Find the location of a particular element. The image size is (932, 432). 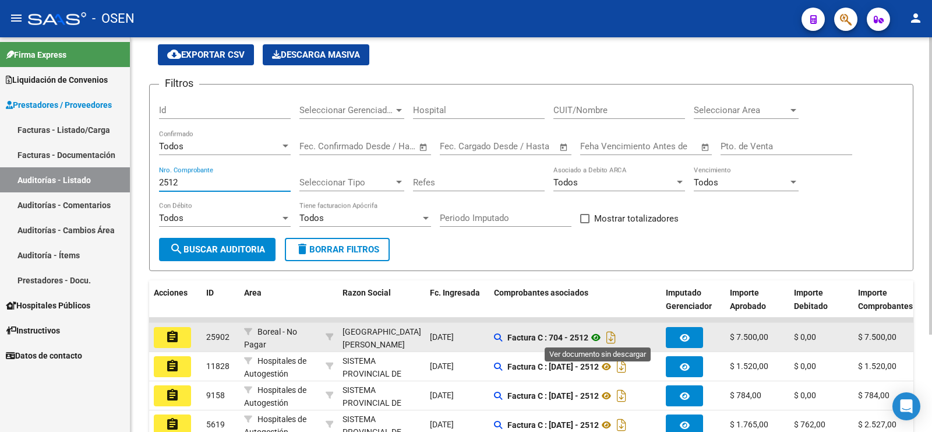

span: 5619 is located at coordinates (216, 424).